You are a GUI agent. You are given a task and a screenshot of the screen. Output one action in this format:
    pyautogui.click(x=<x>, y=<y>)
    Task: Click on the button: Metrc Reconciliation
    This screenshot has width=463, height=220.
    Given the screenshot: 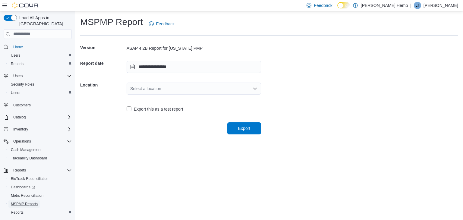 What is the action you would take?
    pyautogui.click(x=40, y=195)
    